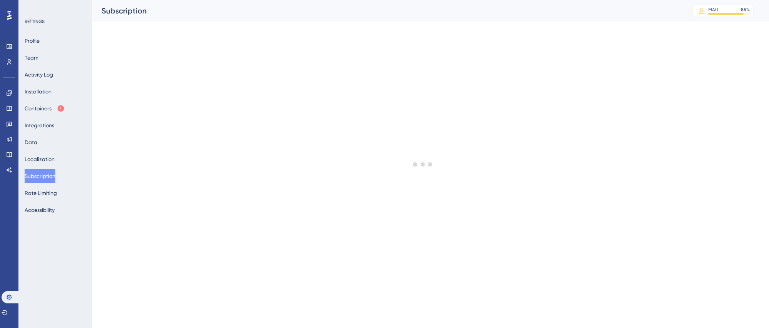  I want to click on div: Subscription, so click(387, 11).